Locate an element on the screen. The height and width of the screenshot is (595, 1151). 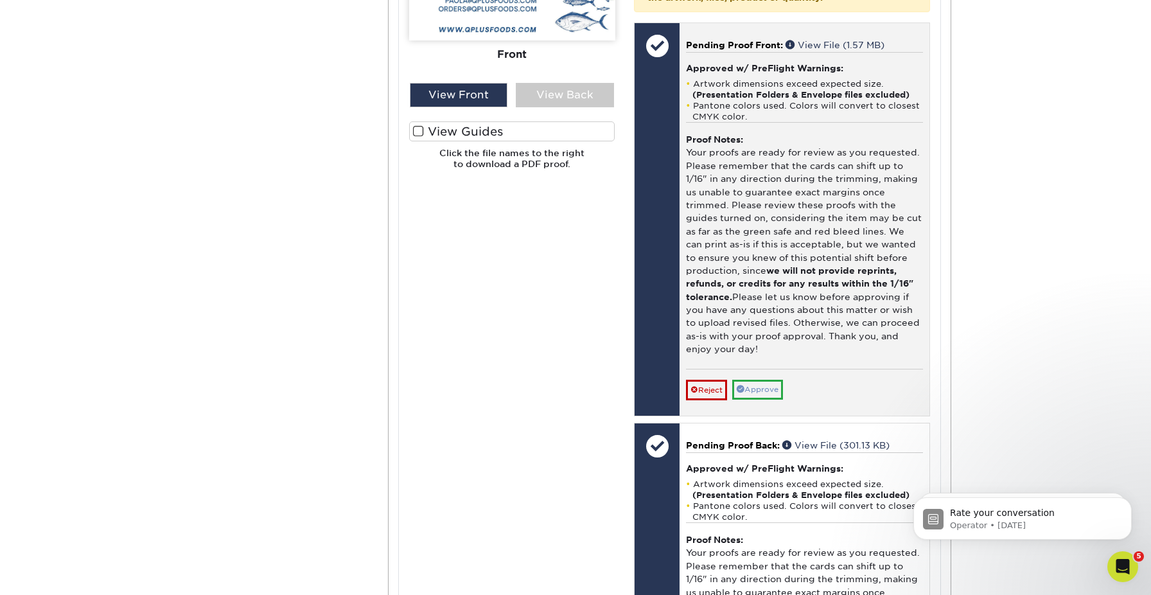
div: Your proofs are ready for review as you requested. Please remember that the cards can shift up to... is located at coordinates (804, 245).